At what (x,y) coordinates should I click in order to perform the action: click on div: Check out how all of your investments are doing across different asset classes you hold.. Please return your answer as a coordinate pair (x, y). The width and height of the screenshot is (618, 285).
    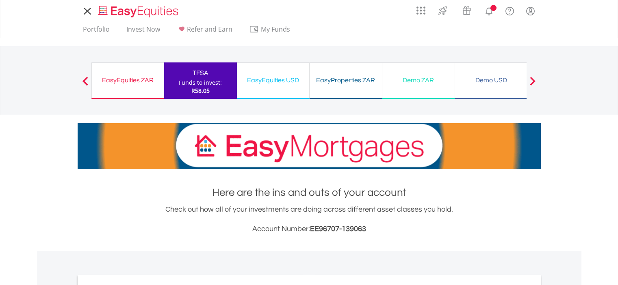
    Looking at the image, I should click on (309, 220).